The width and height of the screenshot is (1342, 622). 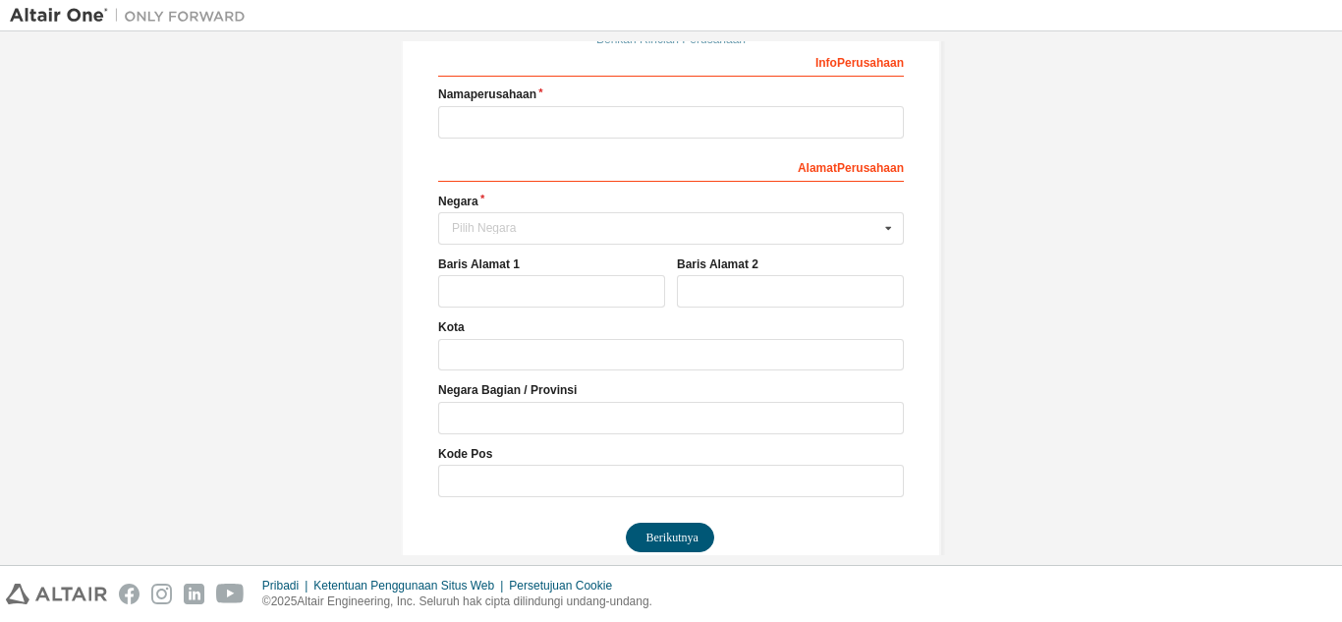 I want to click on font: Persetujuan Cookie, so click(x=560, y=585).